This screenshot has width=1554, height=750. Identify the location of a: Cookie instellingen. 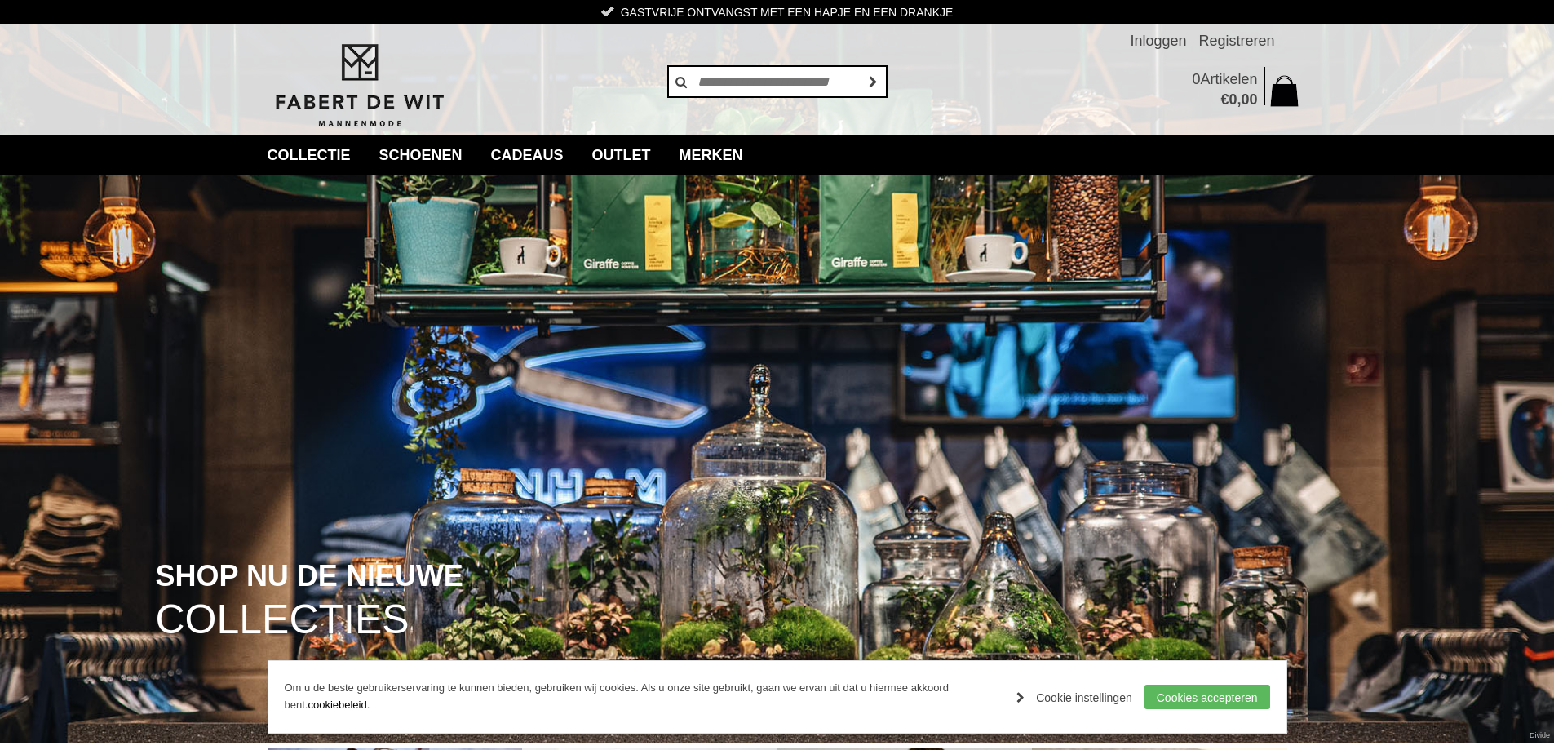
(1075, 698).